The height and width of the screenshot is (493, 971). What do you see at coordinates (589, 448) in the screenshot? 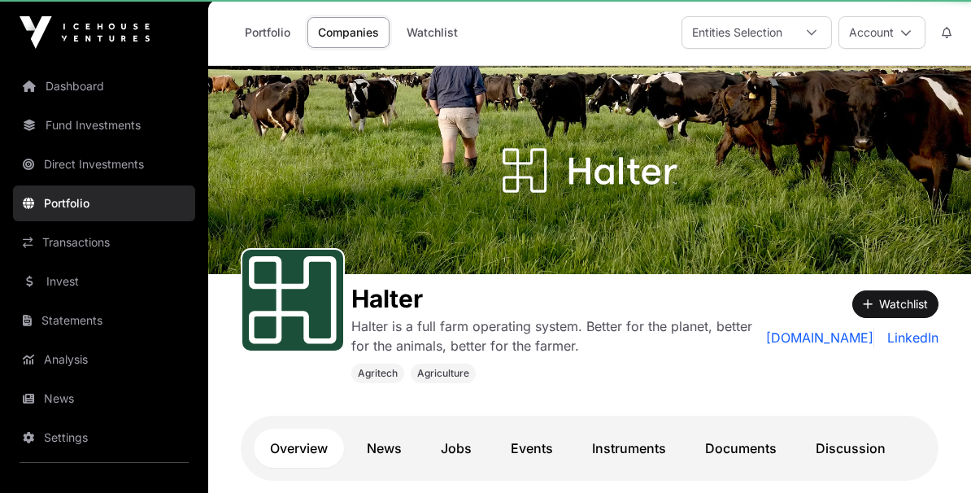
I see `nav: Tabs` at bounding box center [589, 448].